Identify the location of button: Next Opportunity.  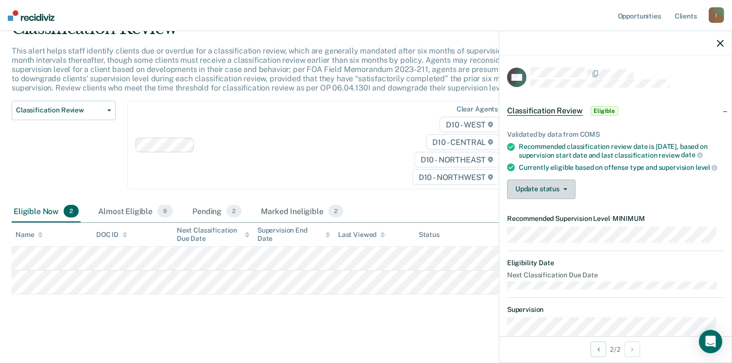
(633, 349).